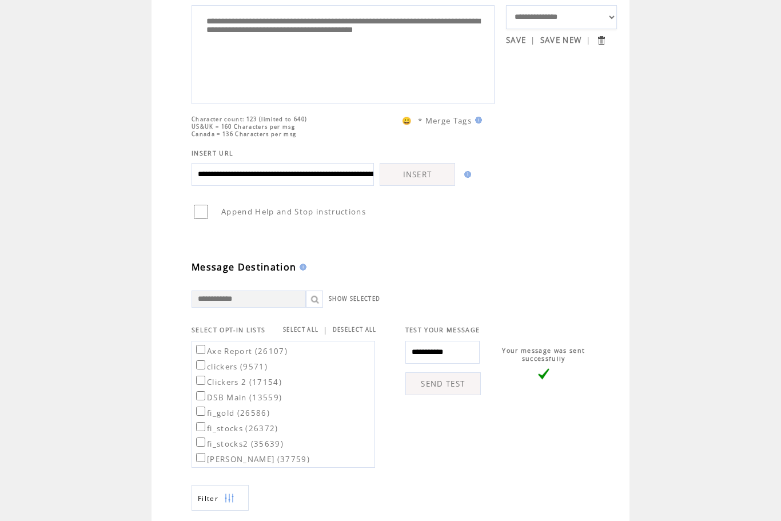 The height and width of the screenshot is (521, 781). What do you see at coordinates (417, 174) in the screenshot?
I see `a: INSERT` at bounding box center [417, 174].